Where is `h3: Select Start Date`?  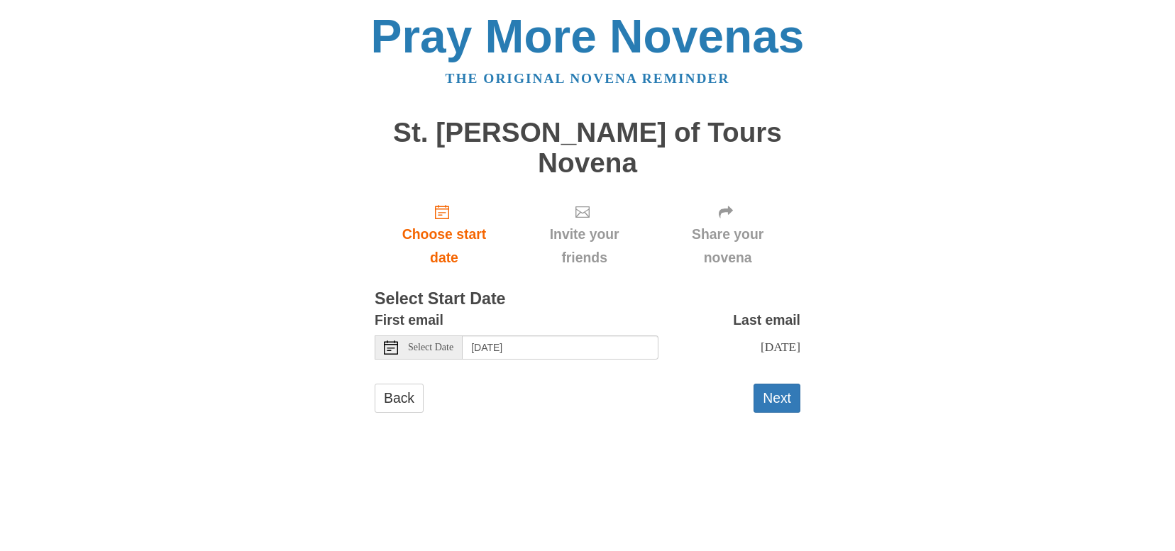 h3: Select Start Date is located at coordinates (587, 299).